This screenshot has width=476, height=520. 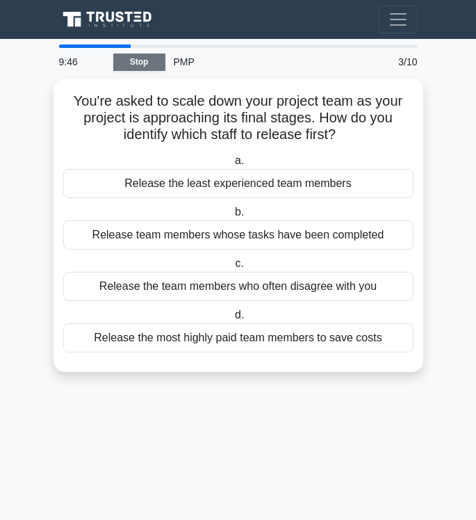 What do you see at coordinates (239, 235) in the screenshot?
I see `div: Release team members whose tasks have been completed` at bounding box center [239, 235].